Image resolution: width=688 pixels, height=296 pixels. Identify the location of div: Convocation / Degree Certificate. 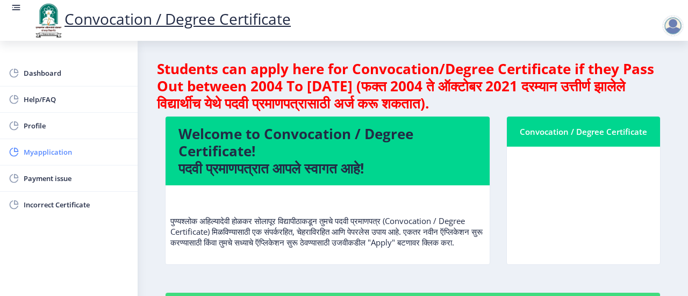
(583, 132).